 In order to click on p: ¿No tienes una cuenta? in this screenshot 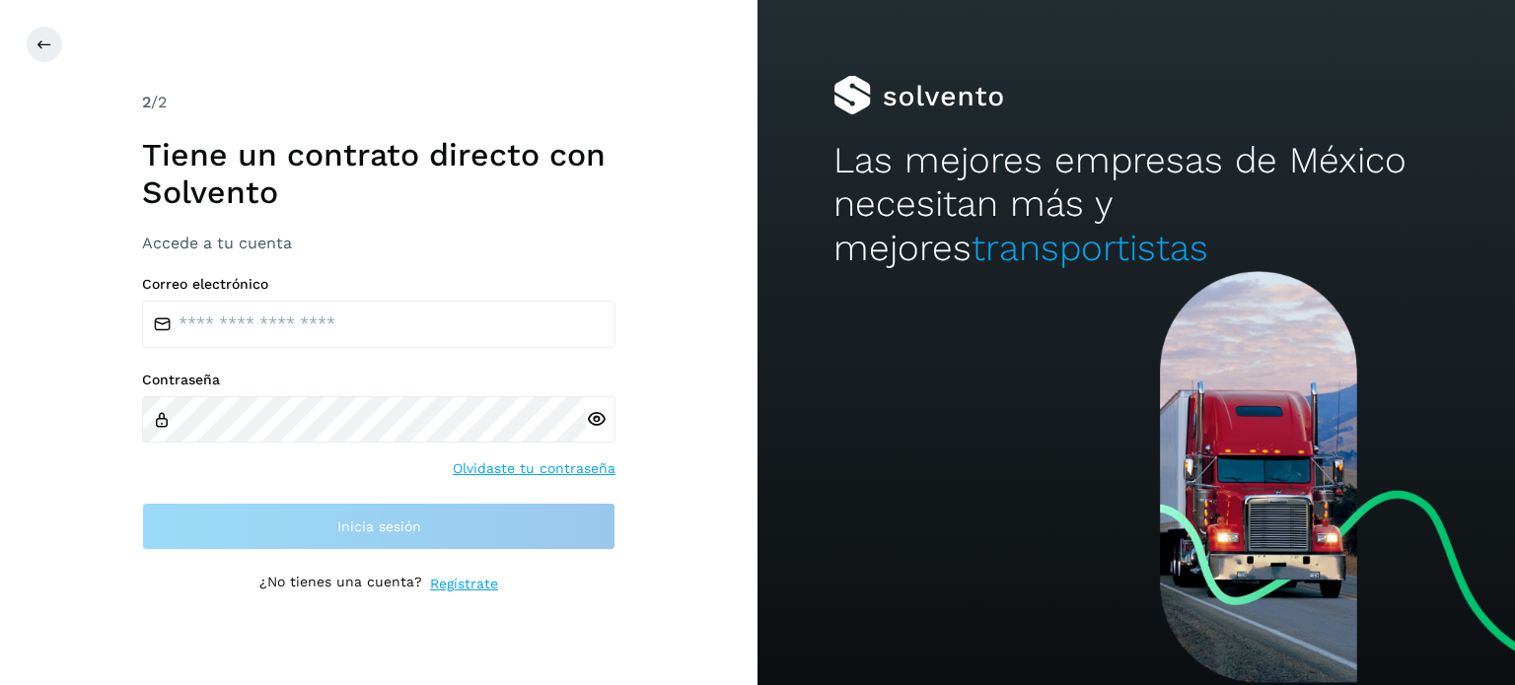, I will do `click(340, 584)`.